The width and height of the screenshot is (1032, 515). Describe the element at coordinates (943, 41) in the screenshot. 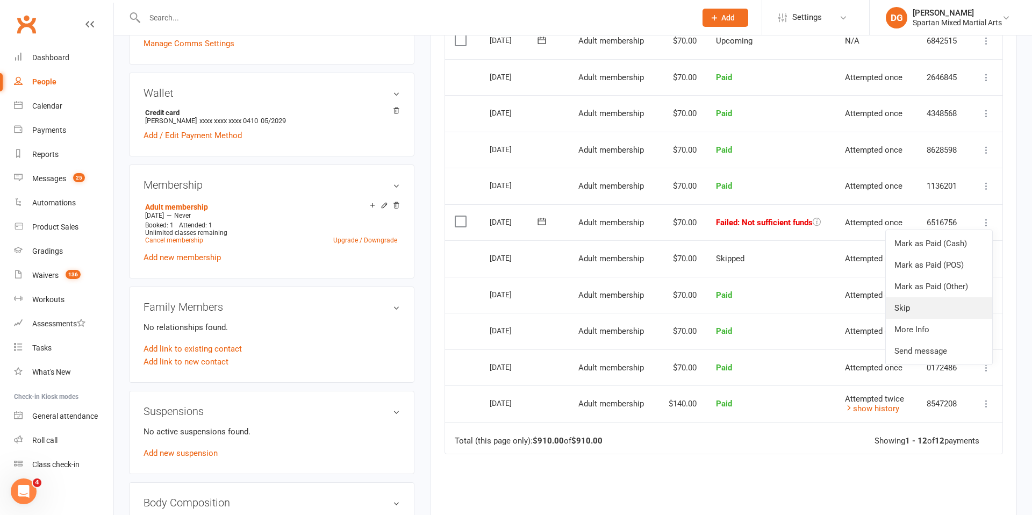

I see `td: 6842515` at that location.